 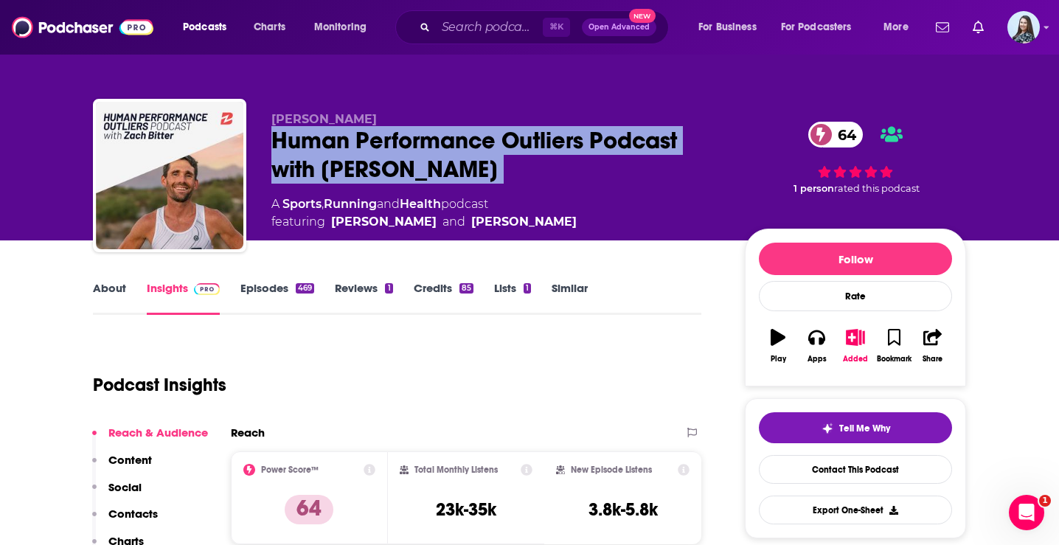 What do you see at coordinates (727, 27) in the screenshot?
I see `span: For Business` at bounding box center [727, 27].